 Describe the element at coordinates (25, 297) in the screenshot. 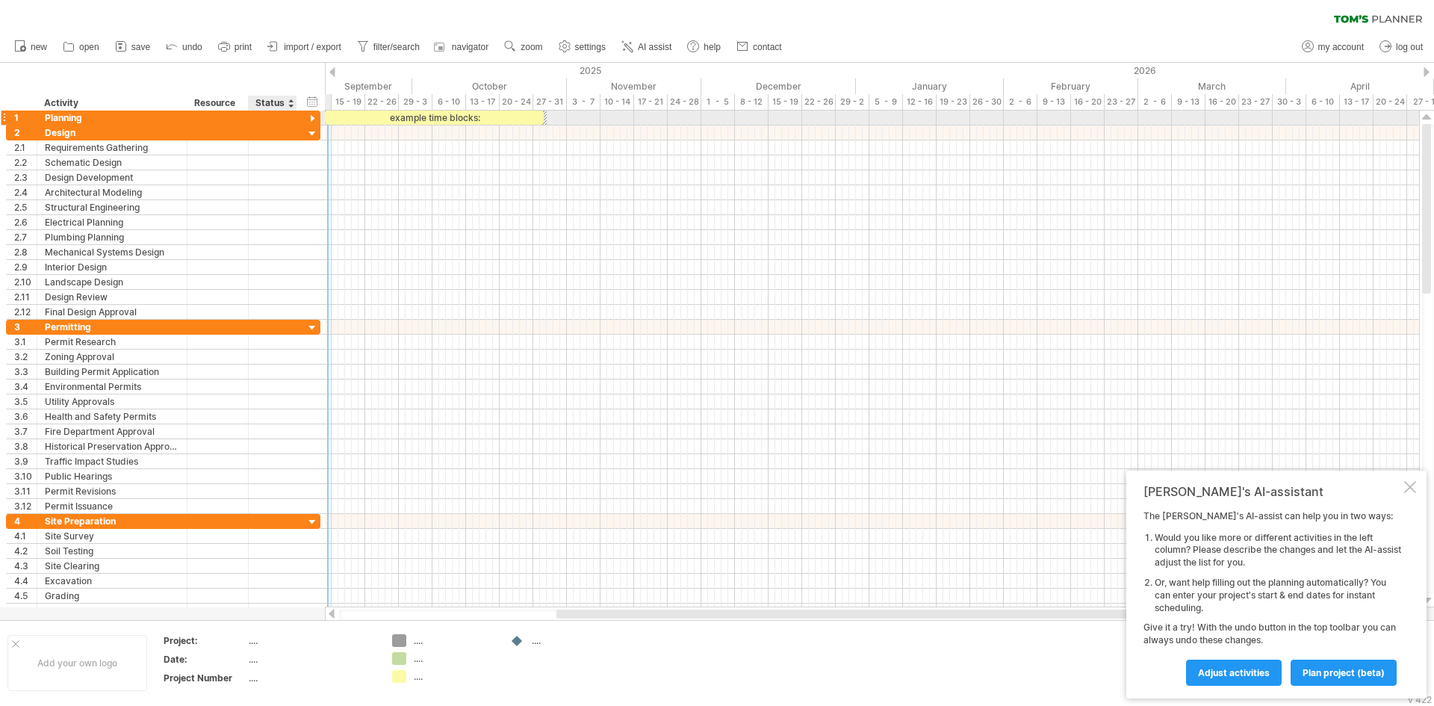

I see `div: 2.11` at that location.